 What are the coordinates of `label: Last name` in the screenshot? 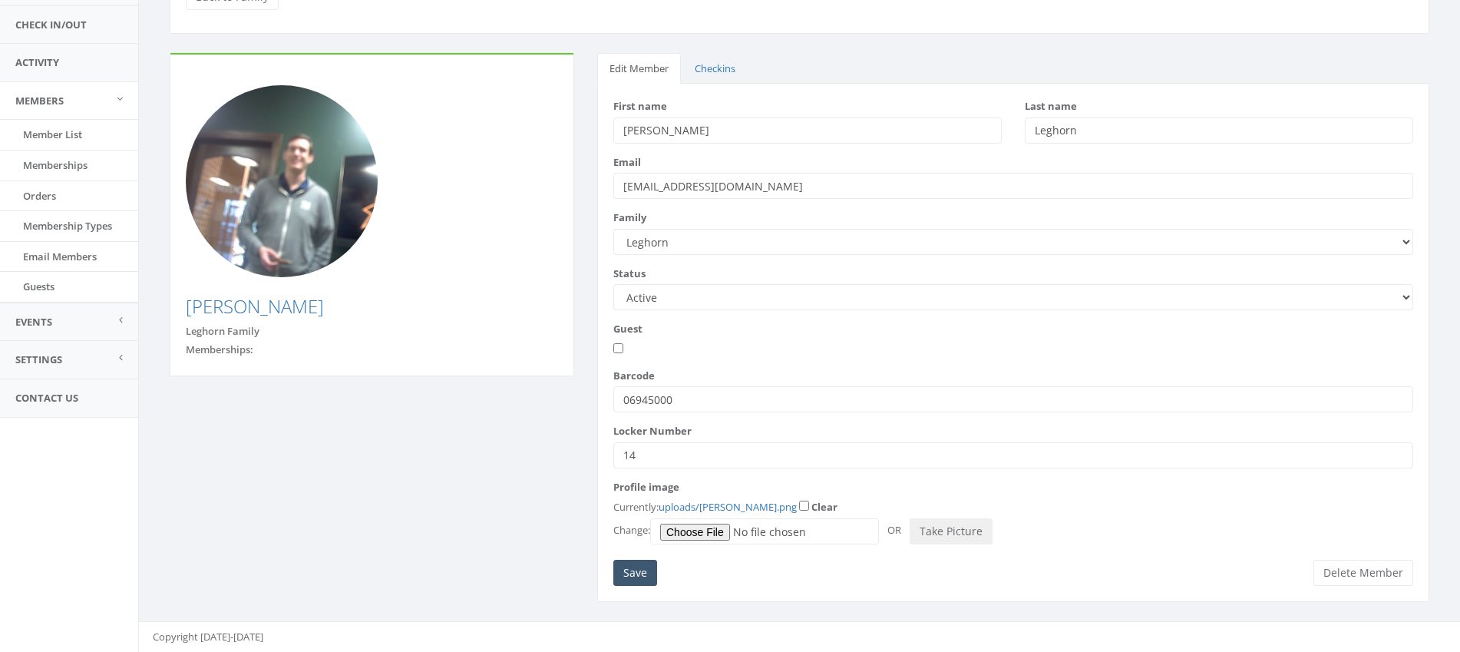 It's located at (1051, 106).